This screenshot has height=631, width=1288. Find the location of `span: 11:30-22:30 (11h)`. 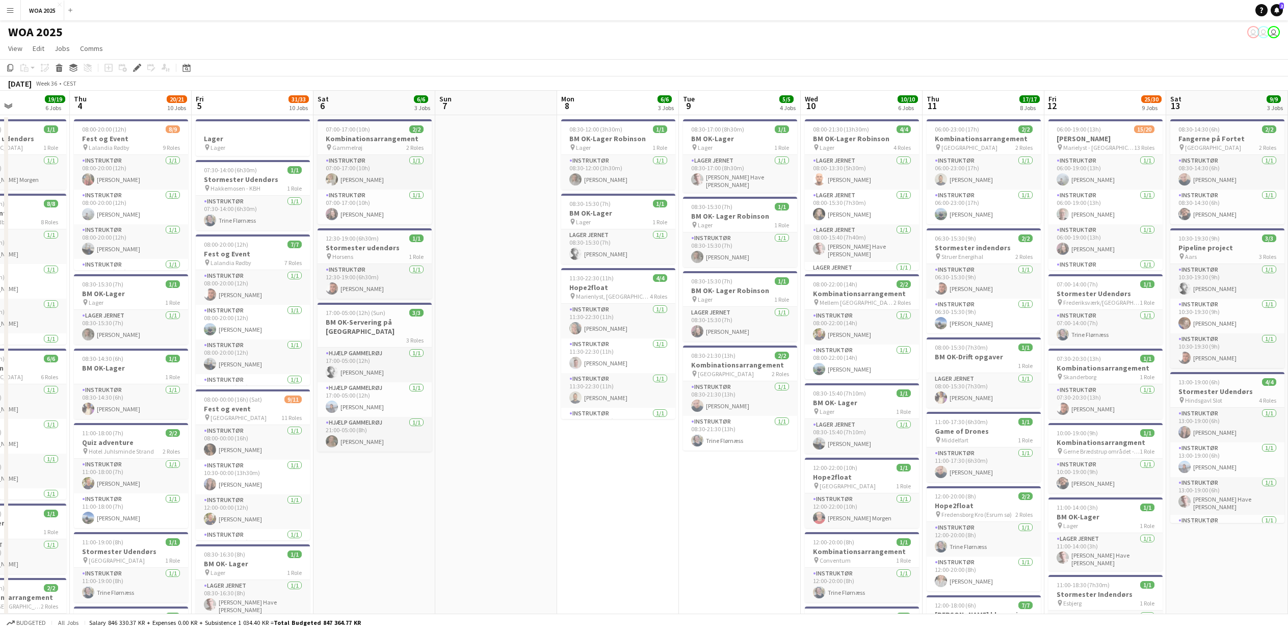

span: 11:30-22:30 (11h) is located at coordinates (591, 278).